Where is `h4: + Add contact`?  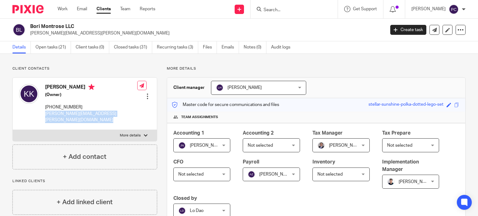
h4: + Add contact is located at coordinates (85, 157).